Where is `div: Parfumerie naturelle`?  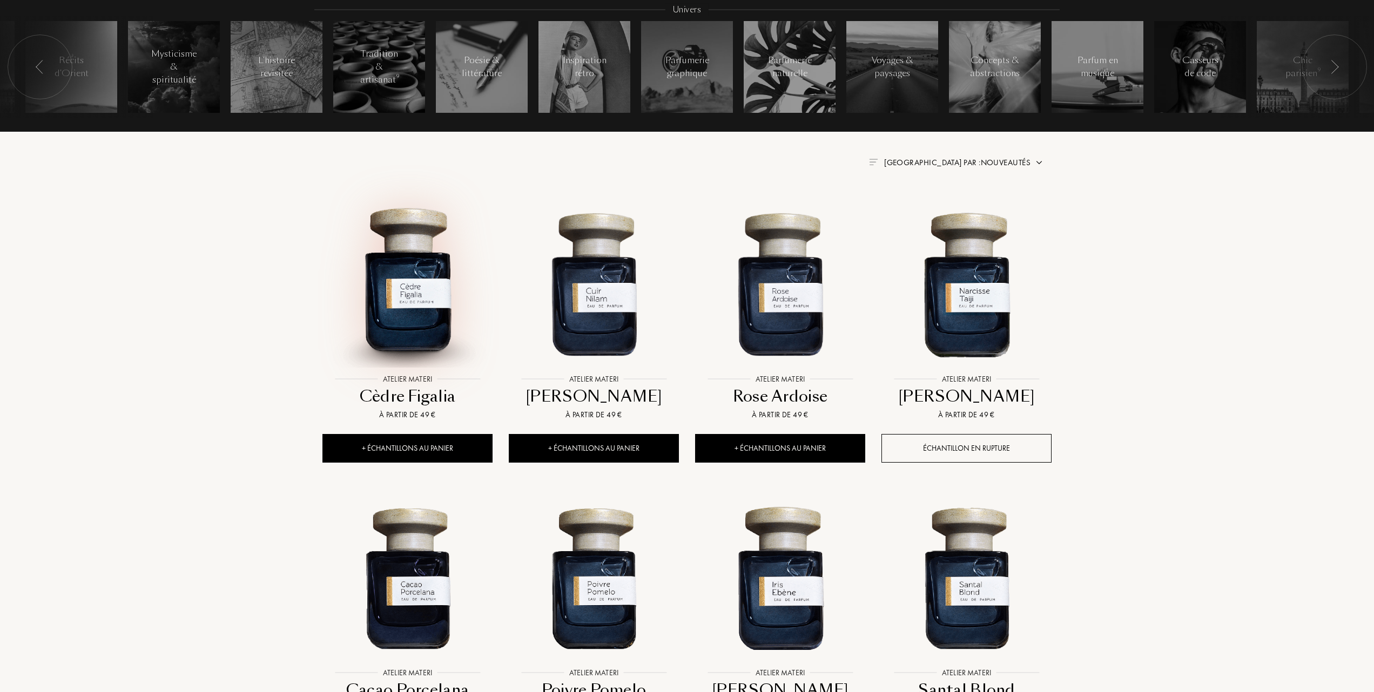 div: Parfumerie naturelle is located at coordinates (790, 67).